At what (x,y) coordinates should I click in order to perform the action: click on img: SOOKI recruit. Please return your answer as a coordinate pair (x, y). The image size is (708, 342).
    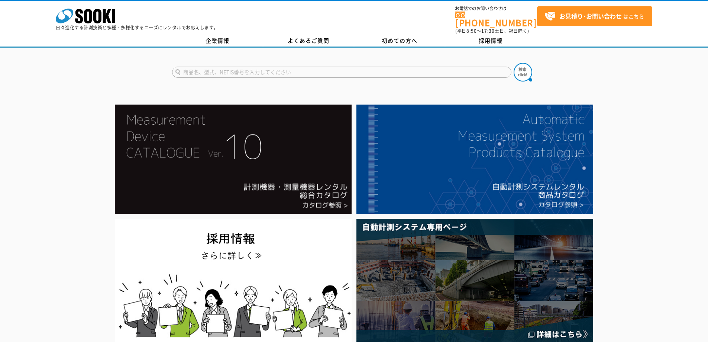
    Looking at the image, I should click on (233, 280).